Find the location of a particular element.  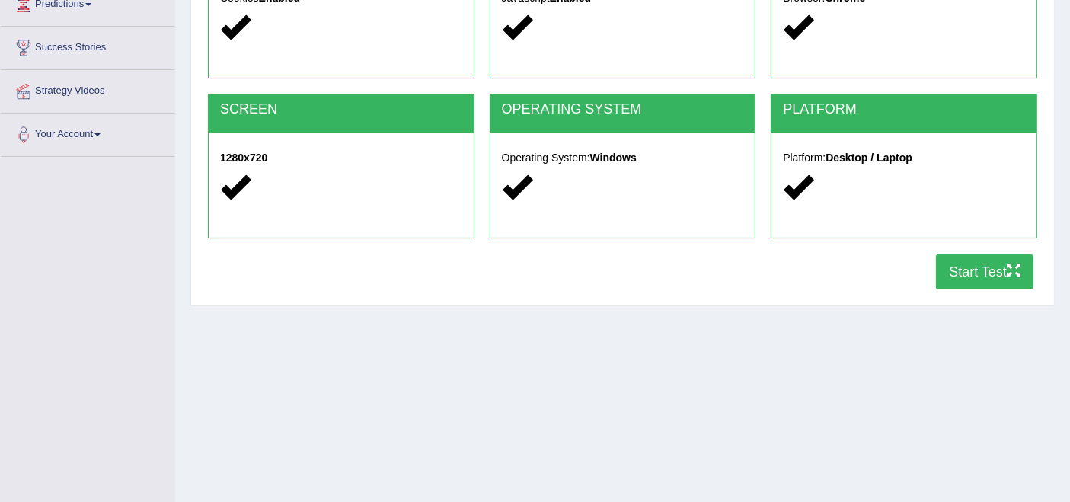

a: Your Account is located at coordinates (88, 133).